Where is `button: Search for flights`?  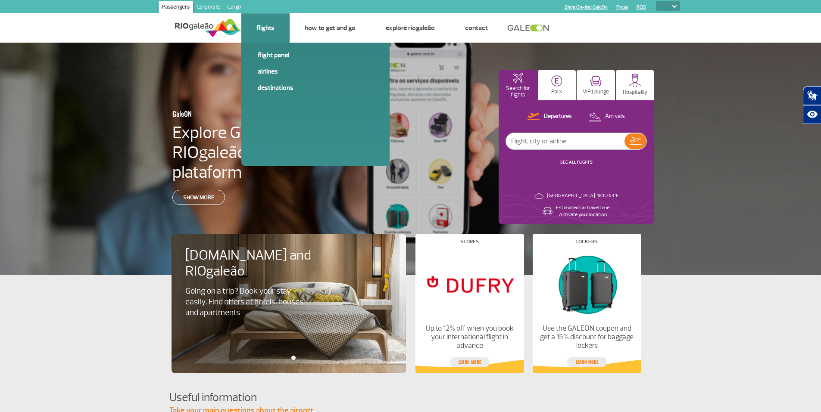
button: Search for flights is located at coordinates (518, 85).